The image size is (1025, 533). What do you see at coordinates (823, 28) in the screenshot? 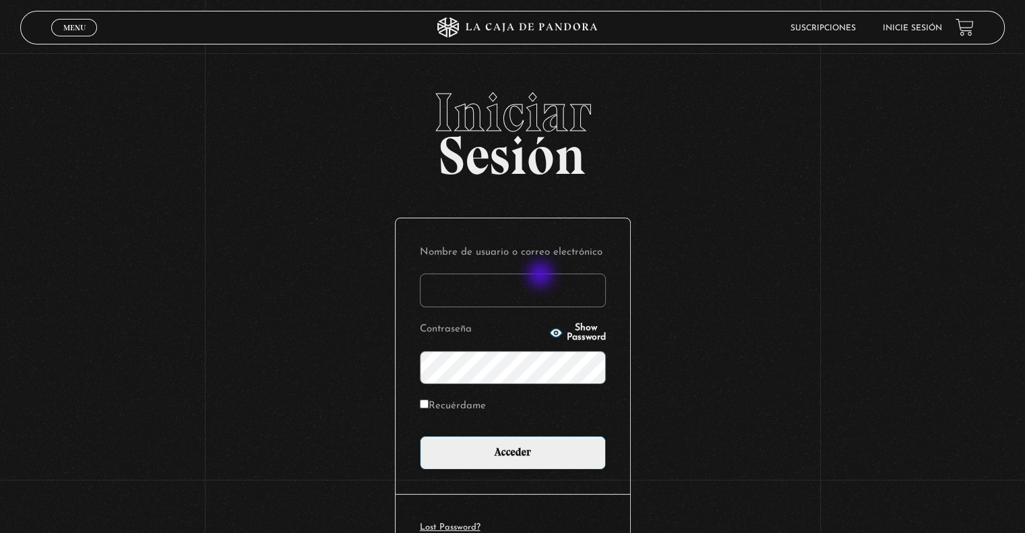
I see `a: Suscripciones` at bounding box center [823, 28].